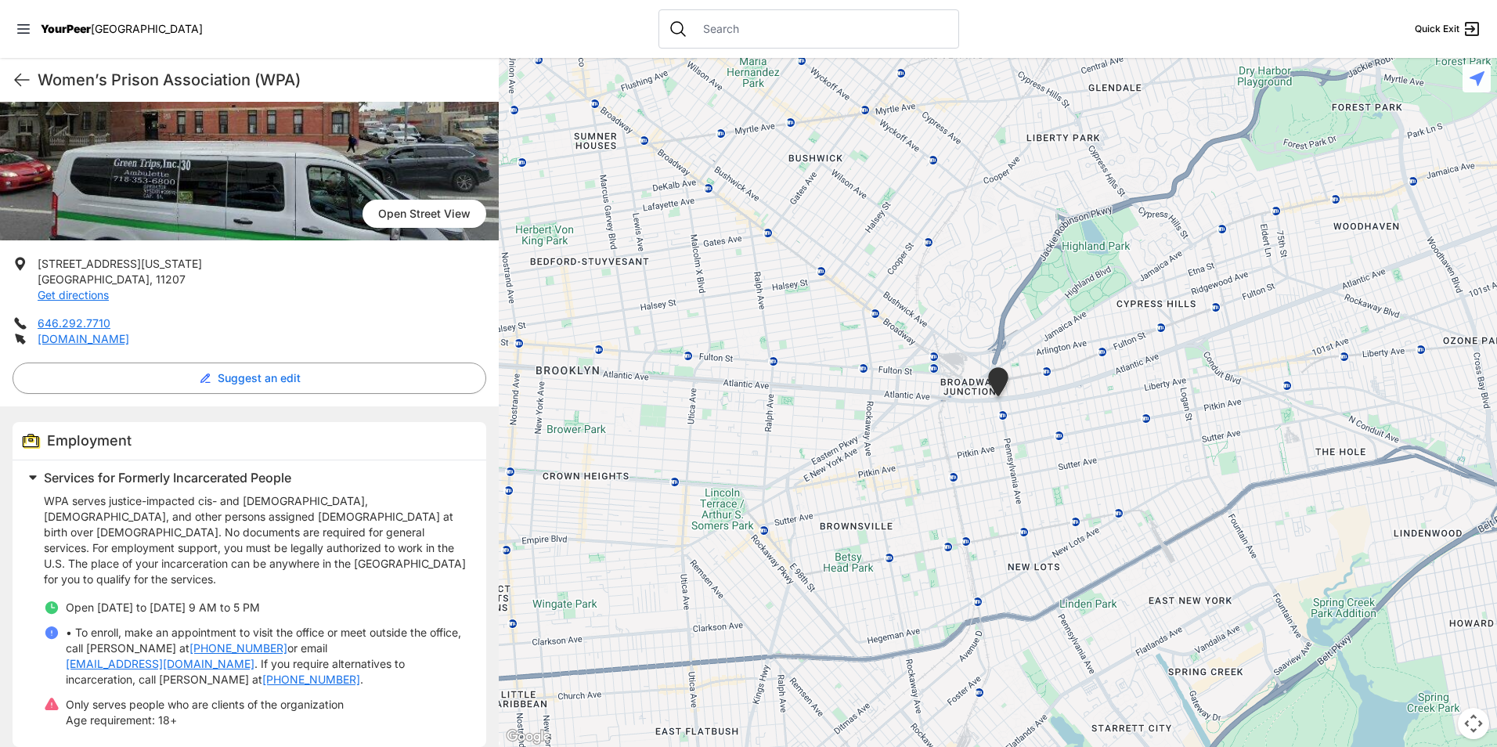 The image size is (1497, 747). What do you see at coordinates (110, 720) in the screenshot?
I see `span: Age requirement:` at bounding box center [110, 720].